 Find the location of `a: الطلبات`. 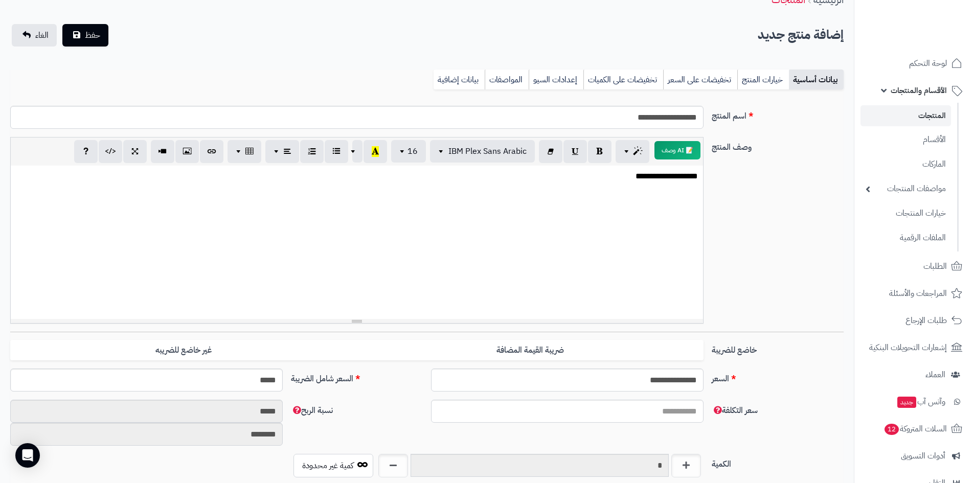

a: الطلبات is located at coordinates (914, 266).